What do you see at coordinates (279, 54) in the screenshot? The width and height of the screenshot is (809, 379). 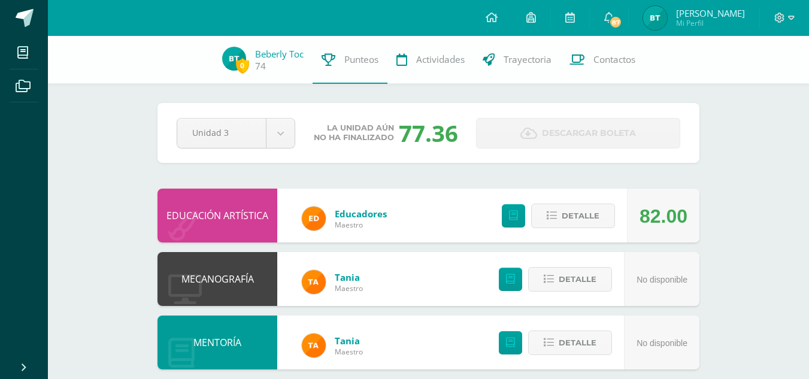 I see `a: Beberly Toc` at bounding box center [279, 54].